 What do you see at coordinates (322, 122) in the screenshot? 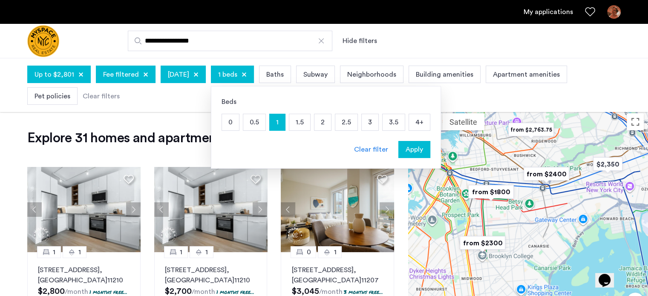
I see `p: 2` at bounding box center [322, 122].